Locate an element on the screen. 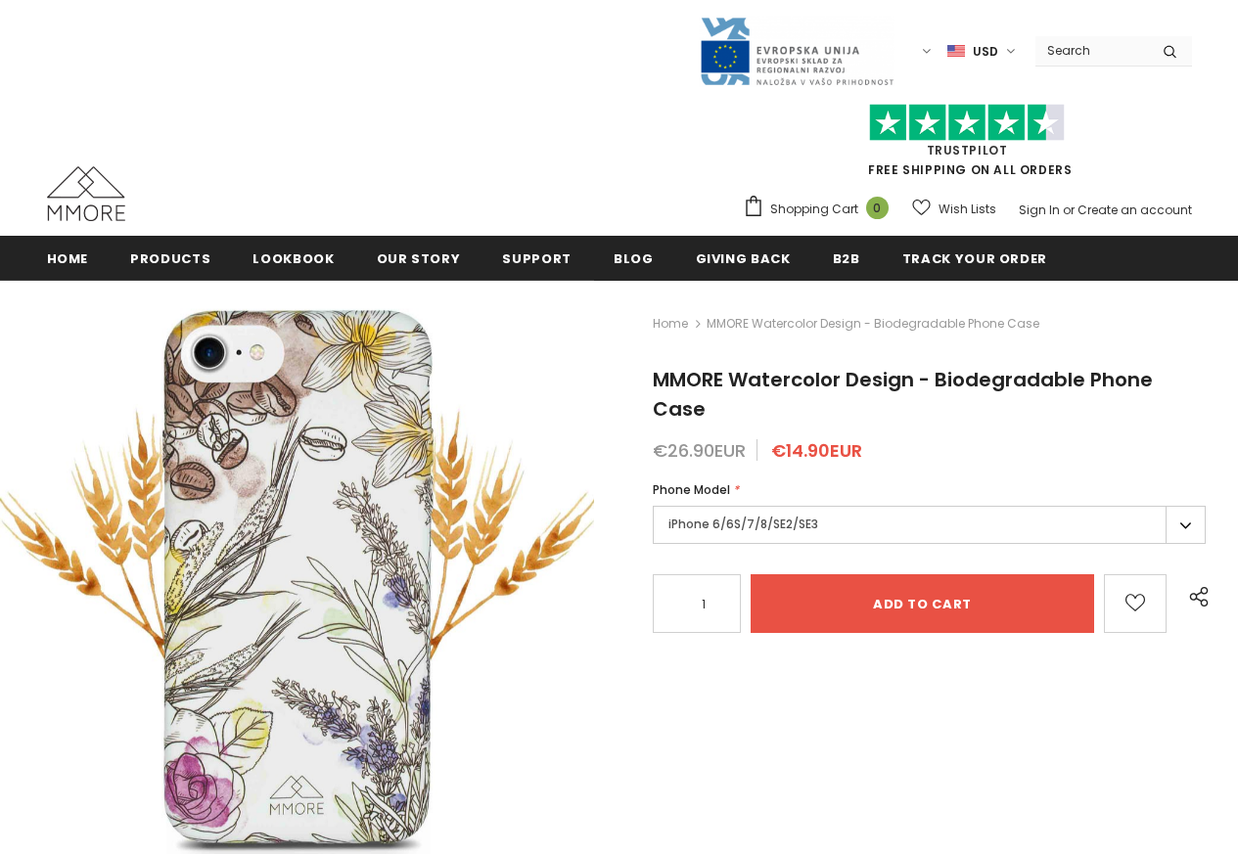 The height and width of the screenshot is (854, 1238). img: Javni Razpis is located at coordinates (797, 51).